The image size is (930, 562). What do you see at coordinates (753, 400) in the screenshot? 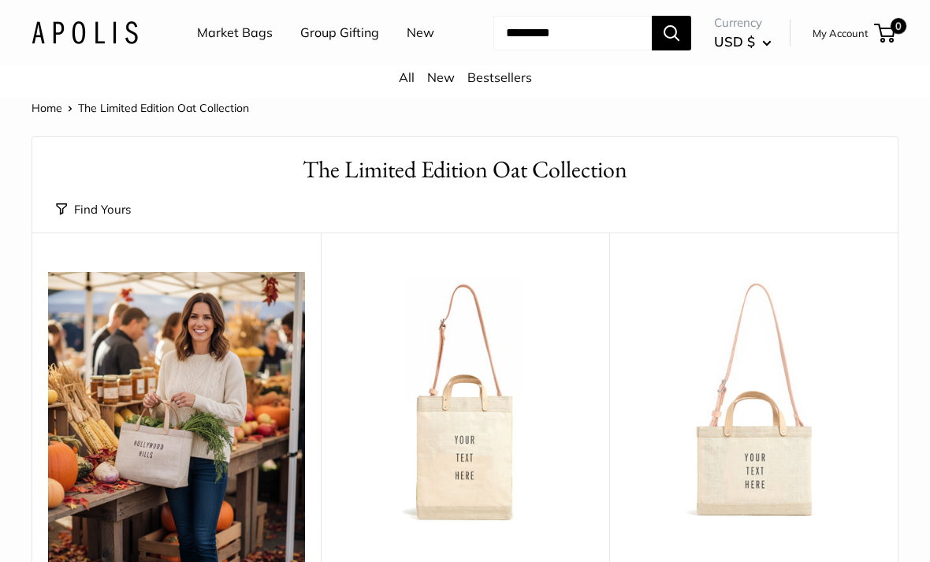
I see `img: Petite Market Bag in Oat with Strap` at bounding box center [753, 400].